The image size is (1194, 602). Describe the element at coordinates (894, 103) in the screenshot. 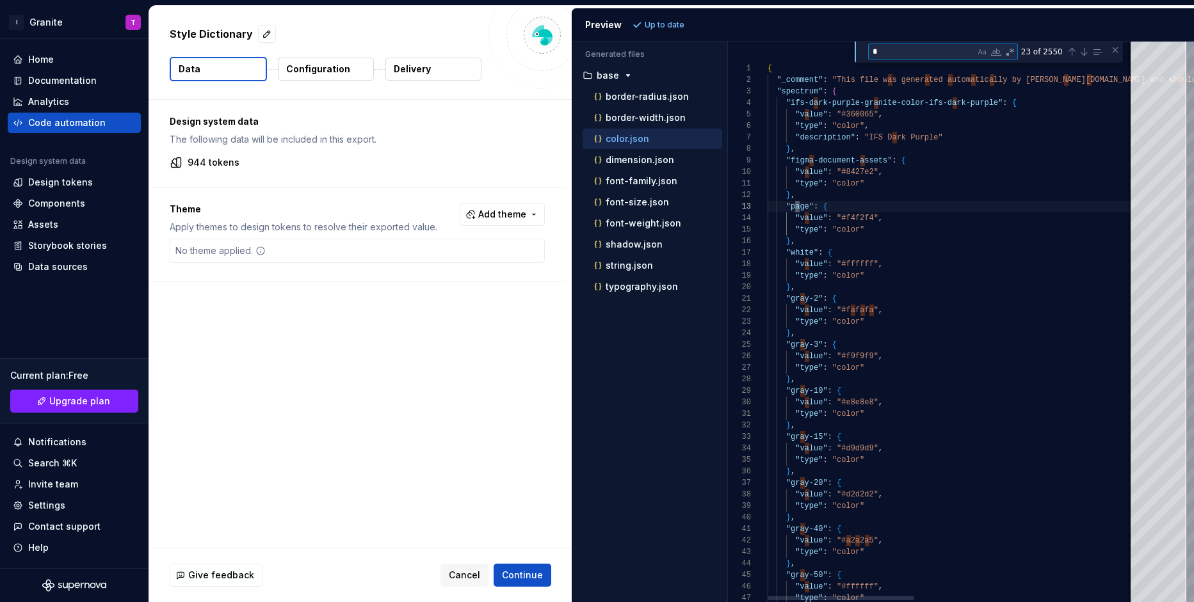

I see `span: "ifs-dark-purple-granite-color-ifs-dark-purple"` at that location.